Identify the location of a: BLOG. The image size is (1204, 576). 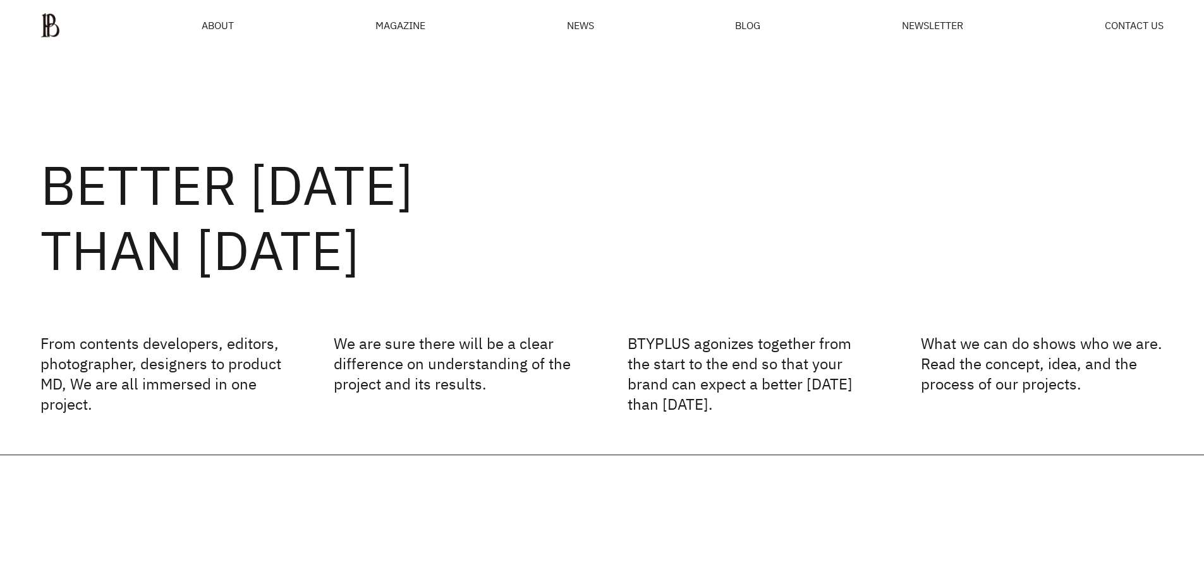
(748, 25).